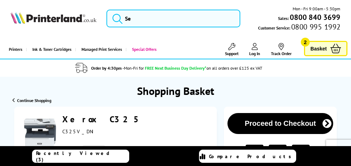 The image size is (351, 166). Describe the element at coordinates (175, 68) in the screenshot. I see `span: FREE Next Business Day Delivery*` at that location.